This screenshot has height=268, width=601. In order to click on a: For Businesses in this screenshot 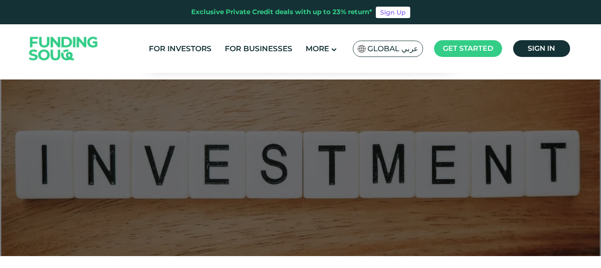, I will do `click(258, 49)`.